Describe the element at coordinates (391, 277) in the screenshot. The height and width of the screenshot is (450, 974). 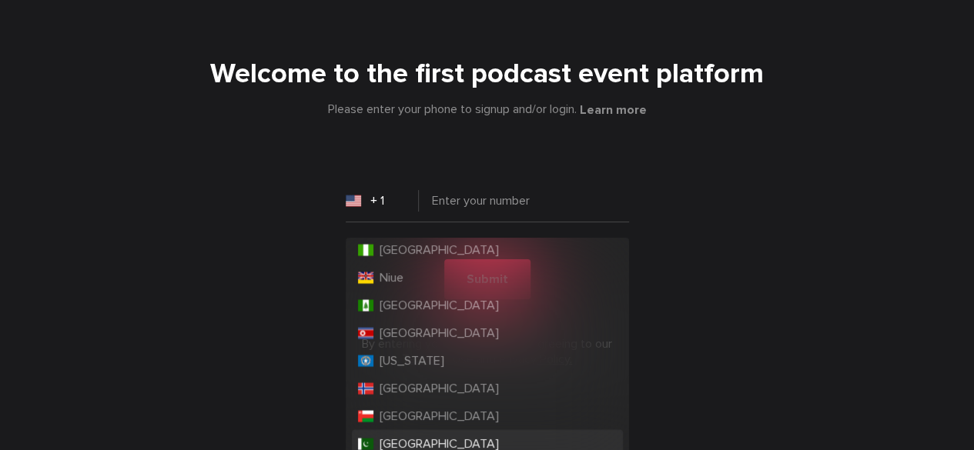
I see `span: Niue` at that location.